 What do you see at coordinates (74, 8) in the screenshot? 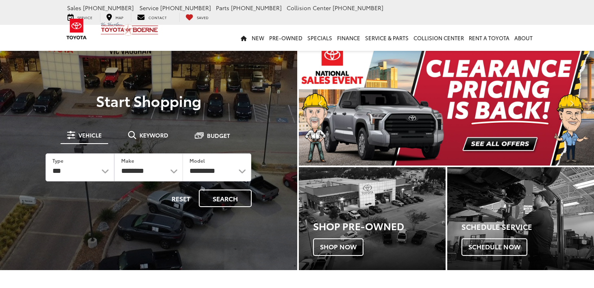
I see `span: Sales` at bounding box center [74, 8].